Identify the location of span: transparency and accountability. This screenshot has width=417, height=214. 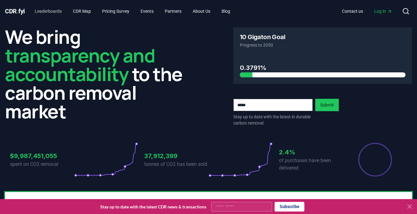
(80, 64).